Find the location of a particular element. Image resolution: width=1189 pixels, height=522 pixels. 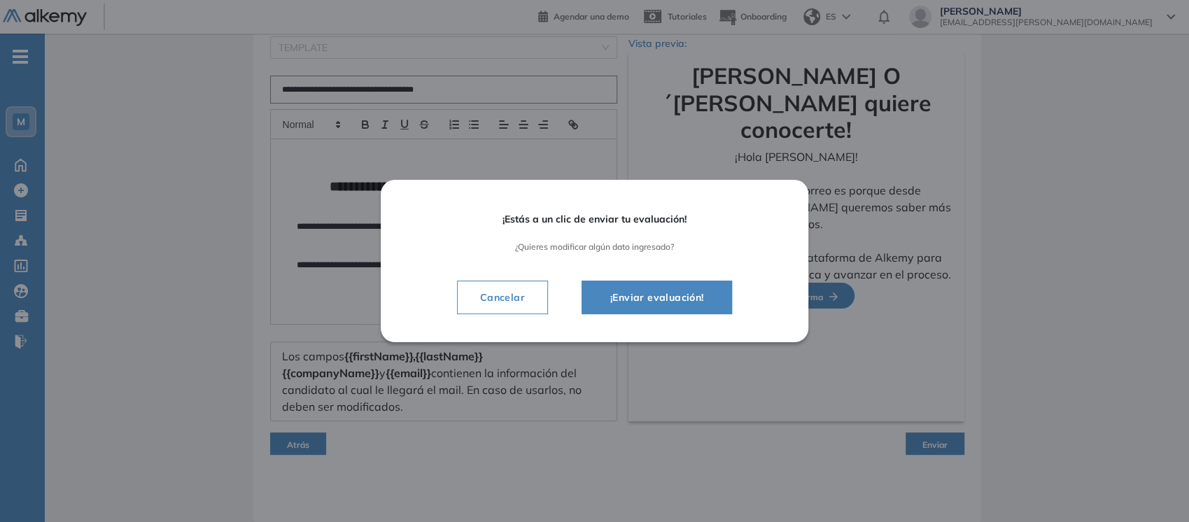

span: ¡Estás a un clic de enviar tu evaluación! is located at coordinates (594, 219).